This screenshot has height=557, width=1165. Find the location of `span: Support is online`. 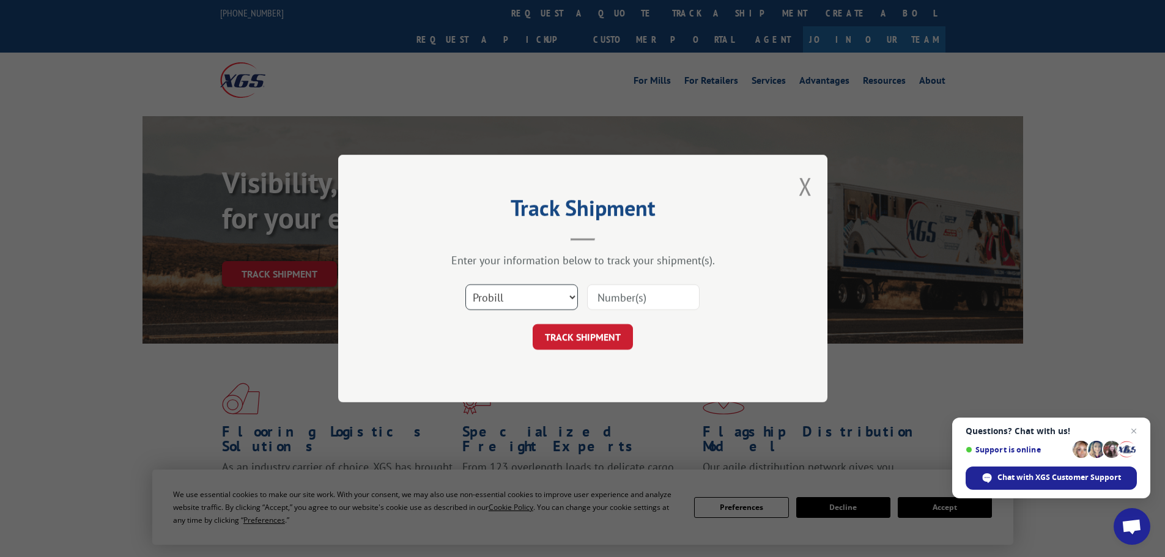

span: Support is online is located at coordinates (1017, 449).